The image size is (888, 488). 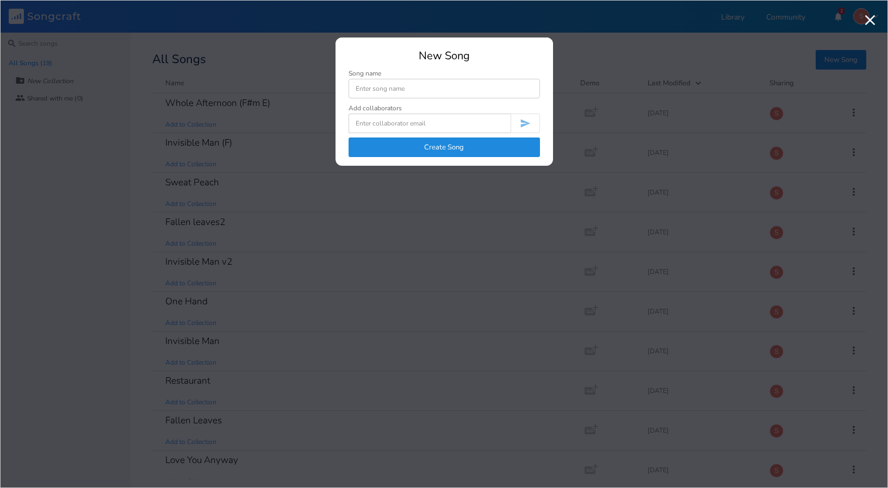 What do you see at coordinates (444, 89) in the screenshot?
I see `input: Enter song name` at bounding box center [444, 89].